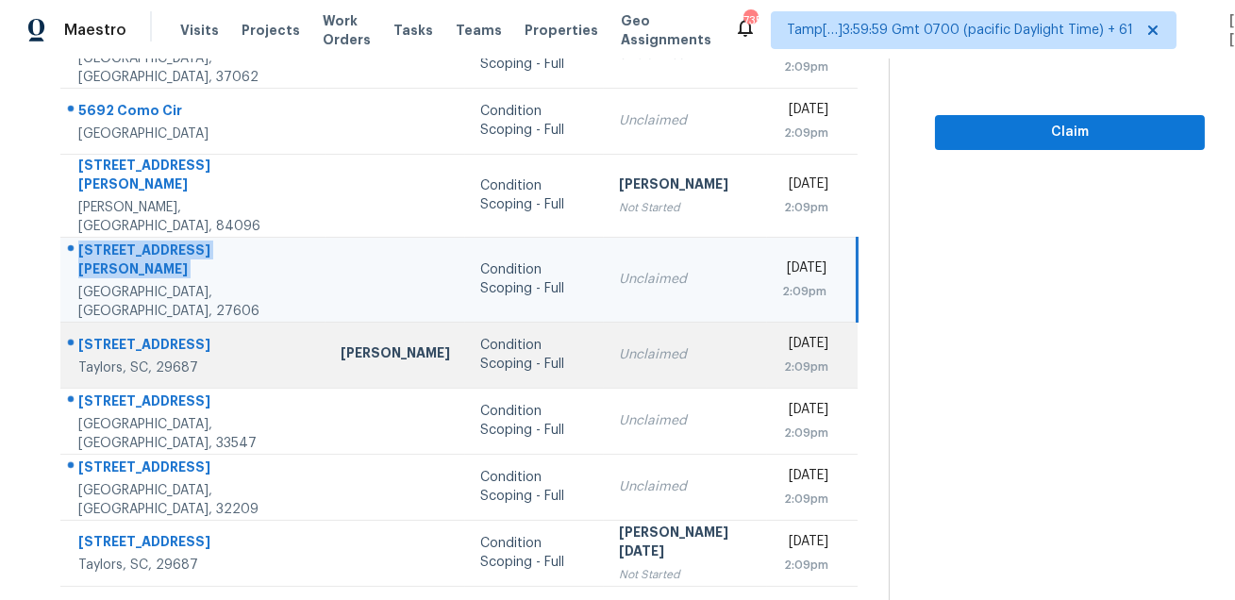  Describe the element at coordinates (413, 30) in the screenshot. I see `span: Tasks` at that location.